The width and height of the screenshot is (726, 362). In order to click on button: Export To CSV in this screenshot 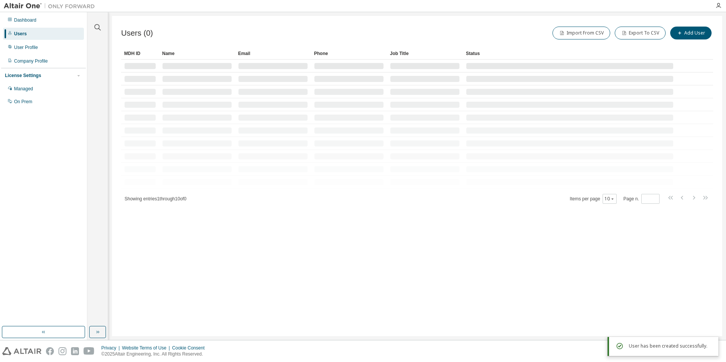, I will do `click(640, 33)`.